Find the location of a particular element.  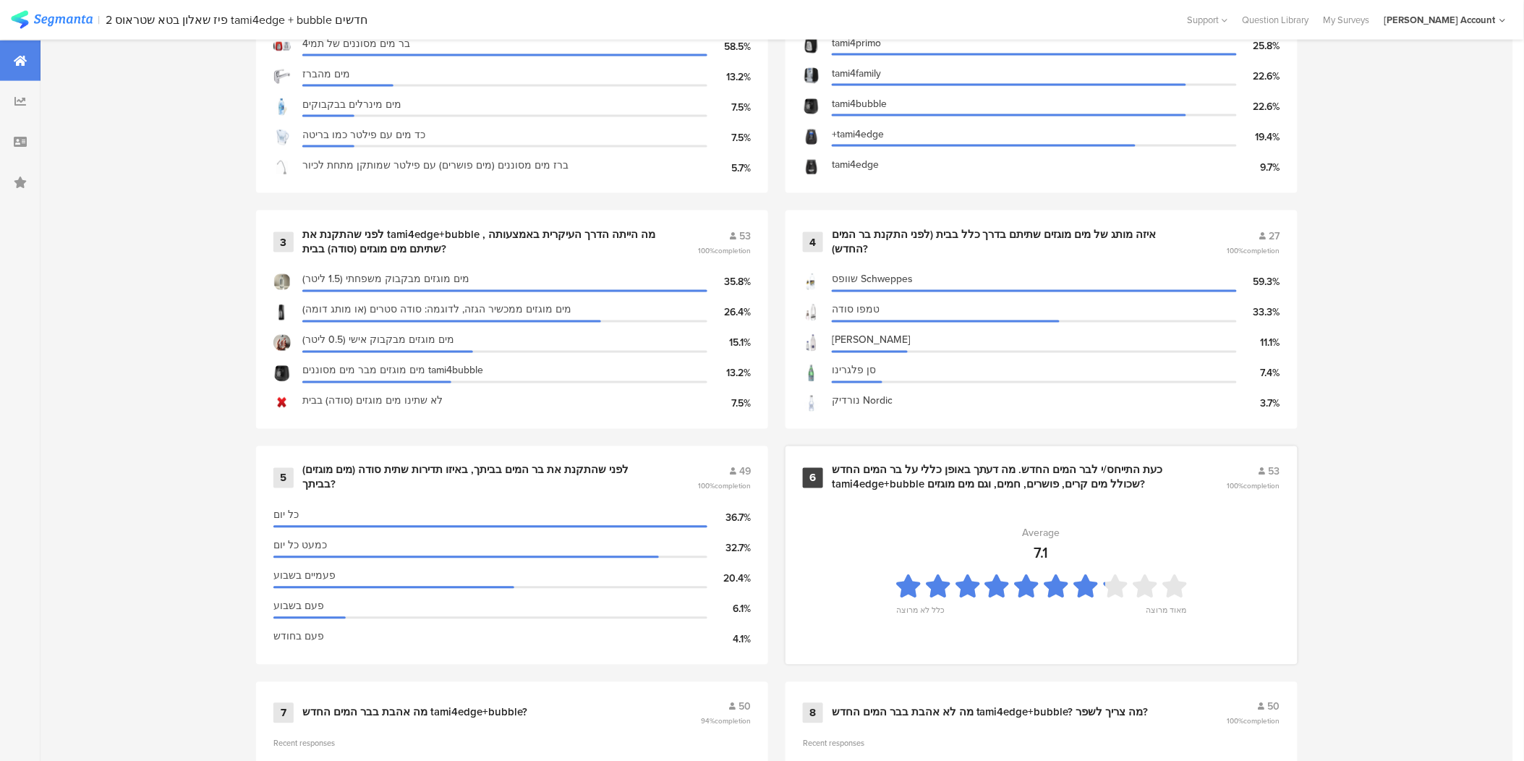

span: כד מים עם פילטר כמו בריטה is located at coordinates (364, 135).